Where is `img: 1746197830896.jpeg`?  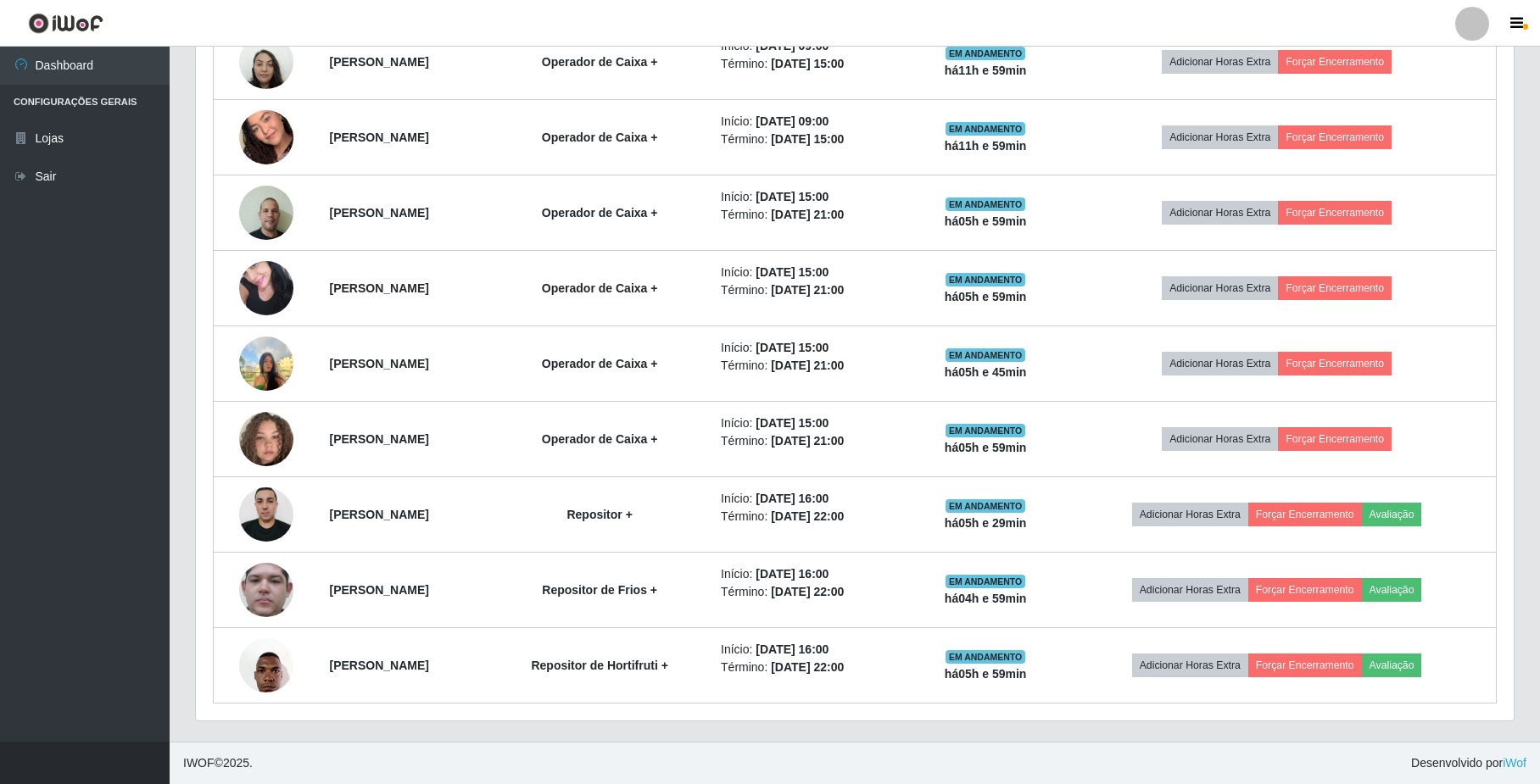 img: 1746197830896.jpeg is located at coordinates (266, 287).